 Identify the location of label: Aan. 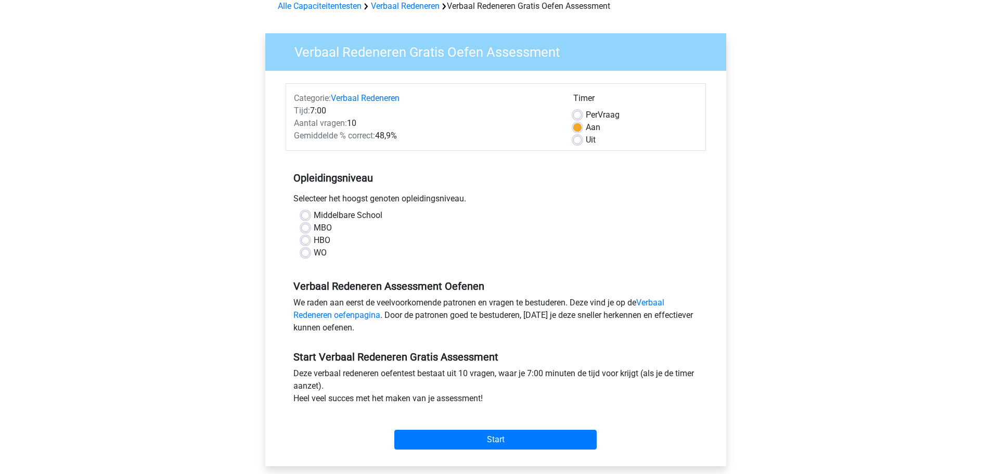
(593, 127).